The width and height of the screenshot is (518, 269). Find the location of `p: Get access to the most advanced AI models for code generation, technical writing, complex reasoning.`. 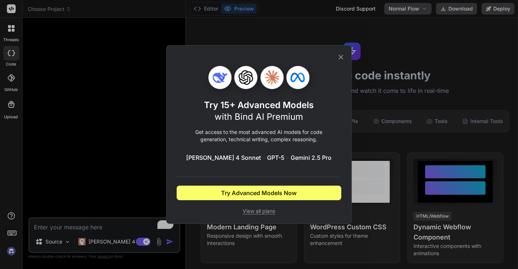

p: Get access to the most advanced AI models for code generation, technical writing, complex reasoning. is located at coordinates (259, 136).